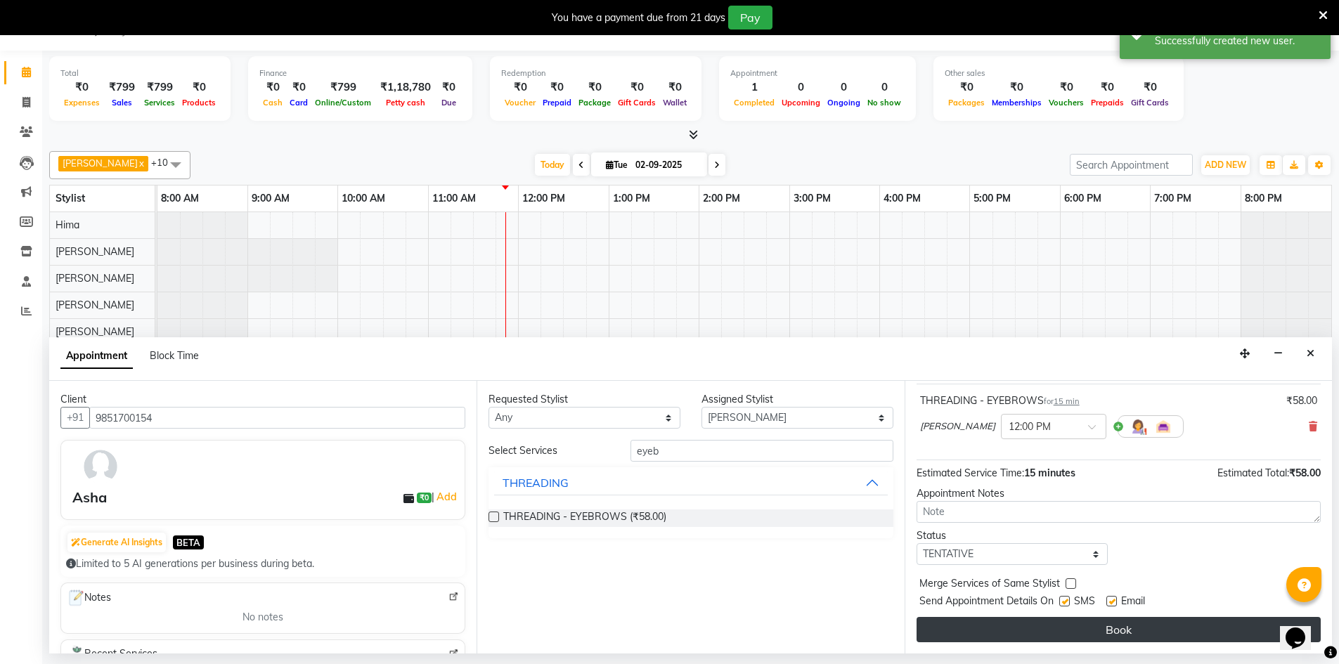  I want to click on button: Pay, so click(750, 18).